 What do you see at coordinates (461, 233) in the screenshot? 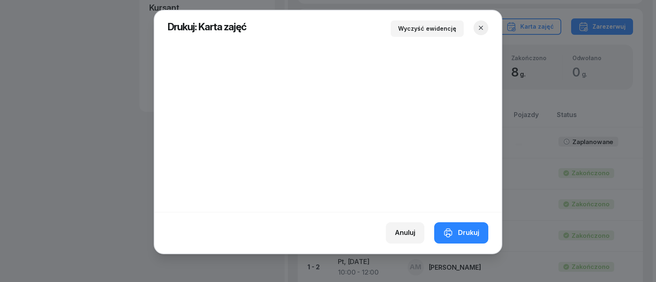
I see `div: Drukuj` at bounding box center [461, 233].